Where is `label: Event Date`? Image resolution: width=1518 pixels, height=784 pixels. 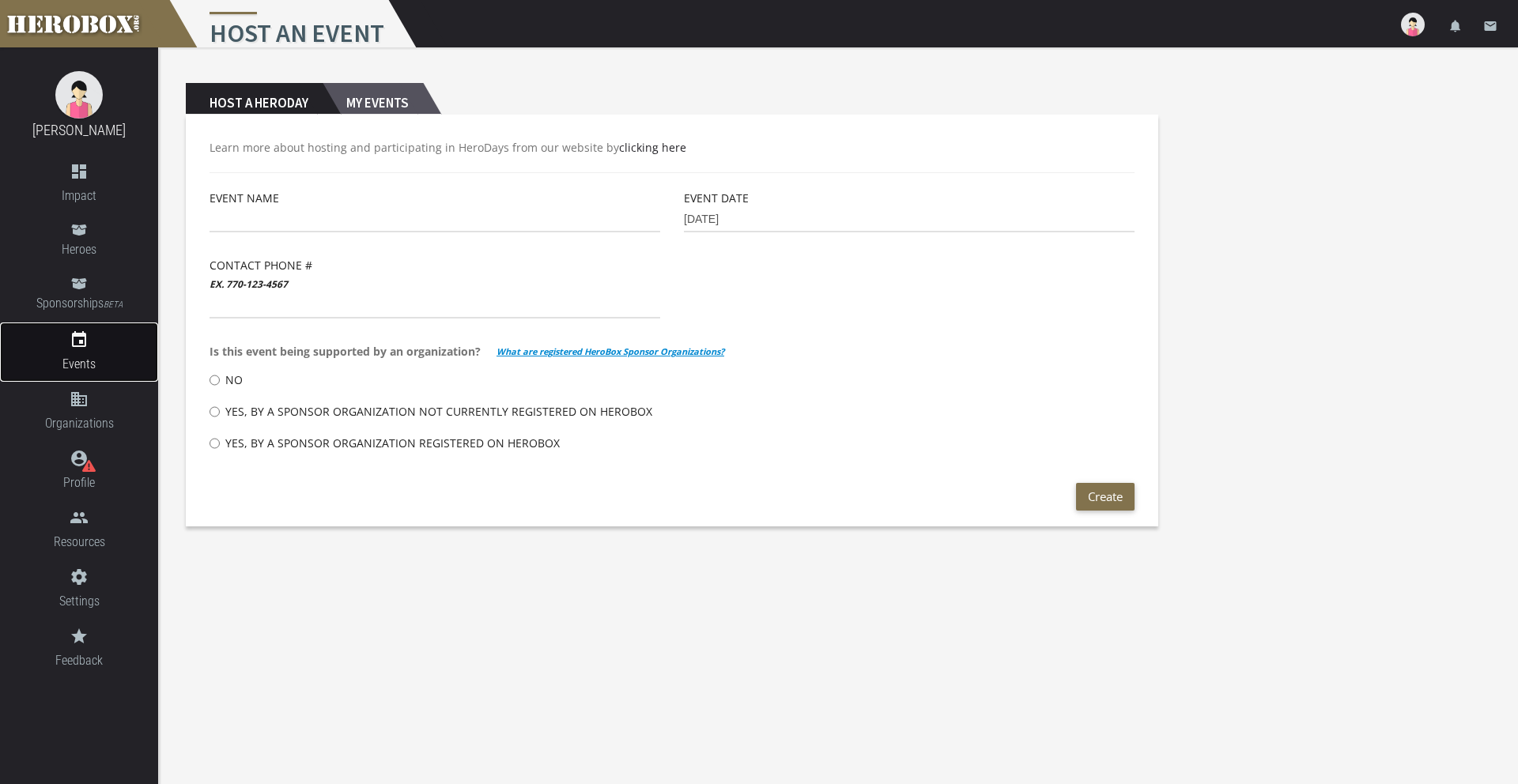 label: Event Date is located at coordinates (716, 197).